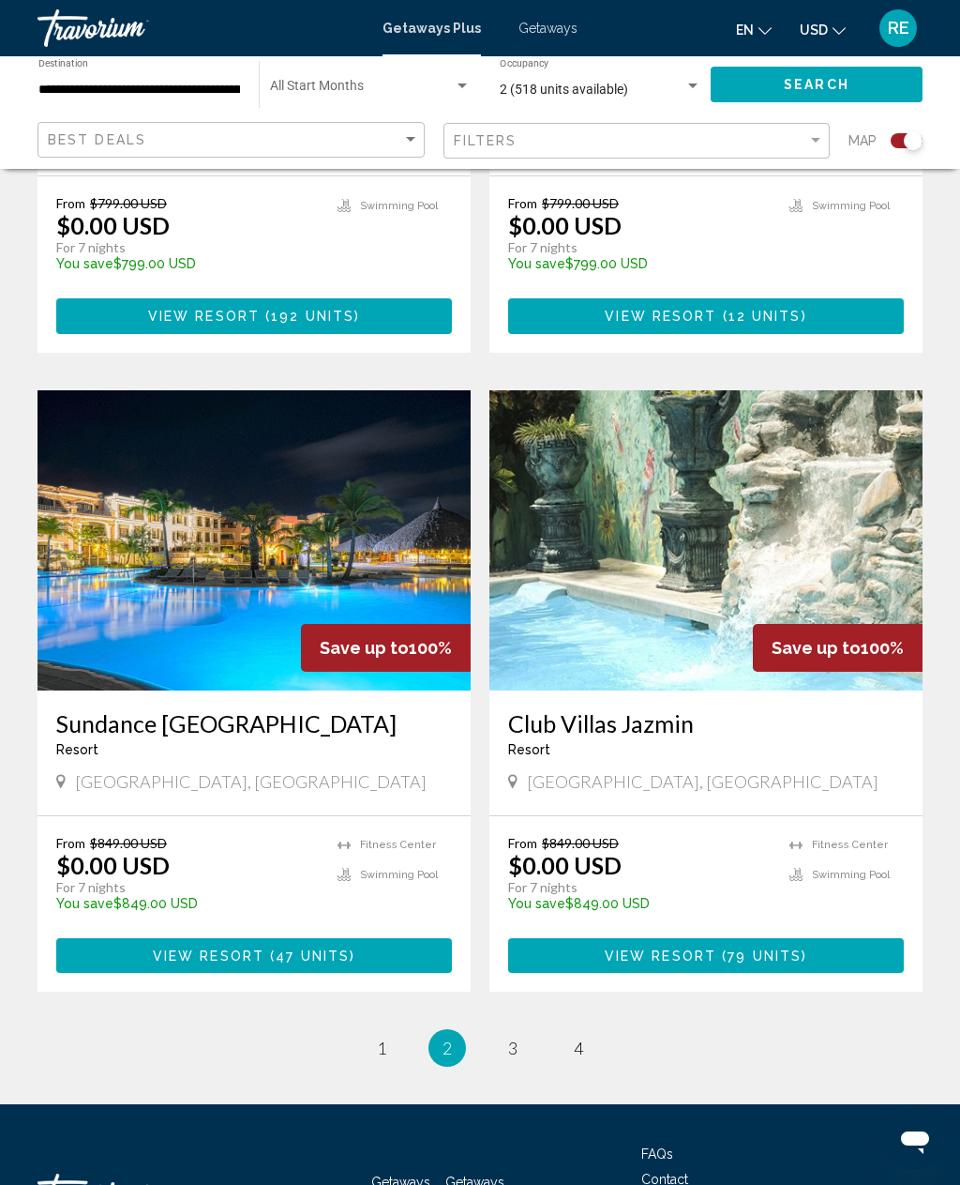  I want to click on span: 2, so click(447, 1048).